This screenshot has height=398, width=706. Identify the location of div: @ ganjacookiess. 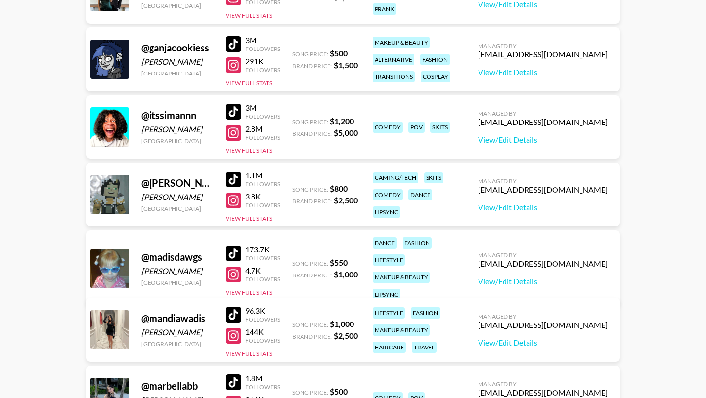
(177, 48).